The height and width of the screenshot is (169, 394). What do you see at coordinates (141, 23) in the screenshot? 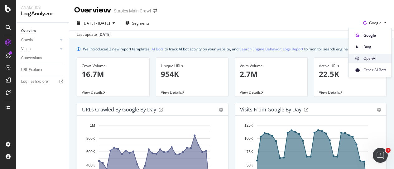
I see `span: Segments` at bounding box center [141, 23].